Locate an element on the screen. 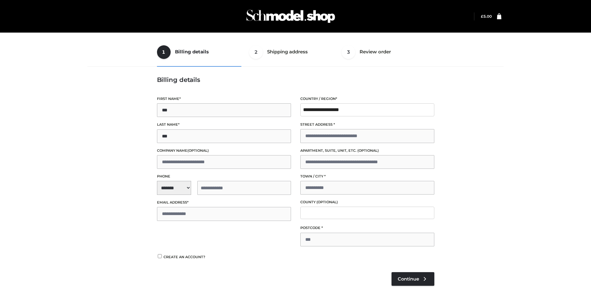 Image resolution: width=591 pixels, height=292 pixels. span: Continue is located at coordinates (409, 279).